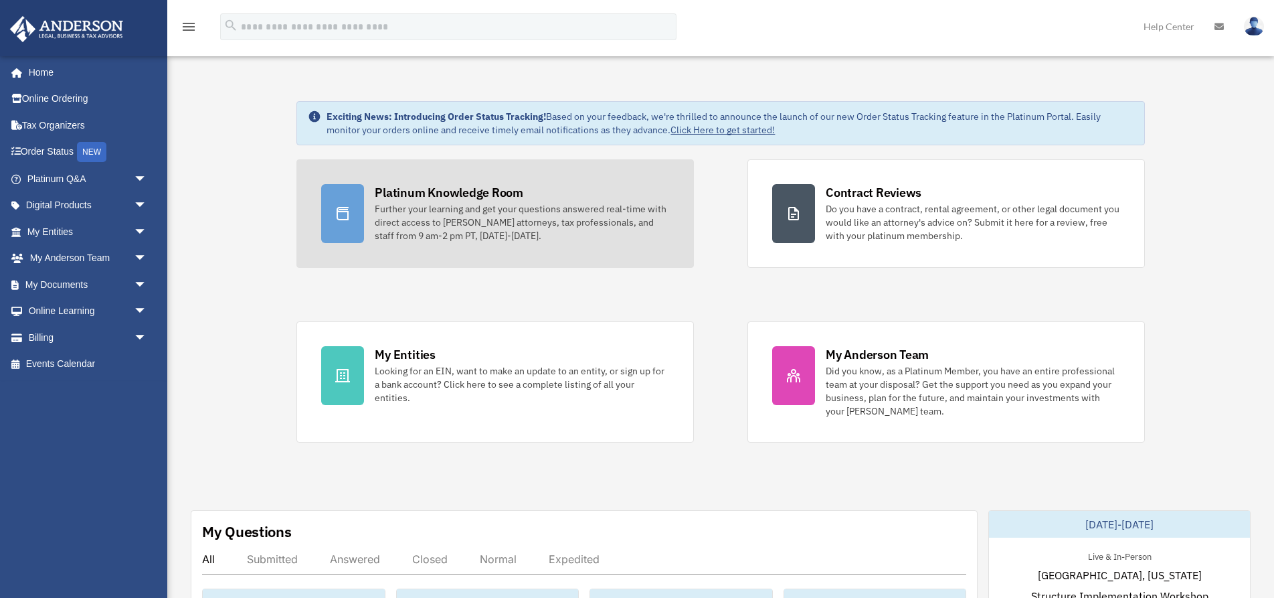 This screenshot has width=1274, height=598. What do you see at coordinates (88, 179) in the screenshot?
I see `a: Platinum Q&Aarrow_drop_down` at bounding box center [88, 179].